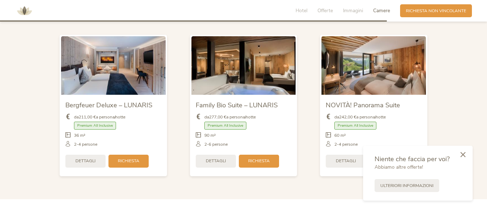 The height and width of the screenshot is (215, 487). What do you see at coordinates (113, 65) in the screenshot?
I see `img: Bergfeuer Deluxe – LUNARIS` at bounding box center [113, 65].